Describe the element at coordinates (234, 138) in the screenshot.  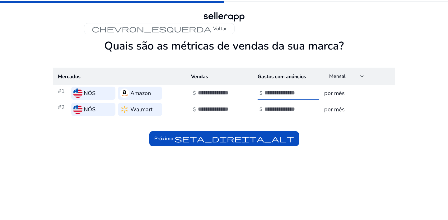
I see `font: seta_direita_alt` at that location.